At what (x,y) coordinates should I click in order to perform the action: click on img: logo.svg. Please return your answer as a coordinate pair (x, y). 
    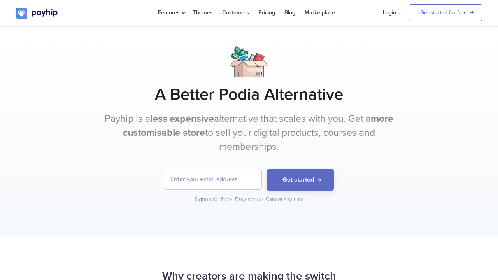
    Looking at the image, I should click on (37, 14).